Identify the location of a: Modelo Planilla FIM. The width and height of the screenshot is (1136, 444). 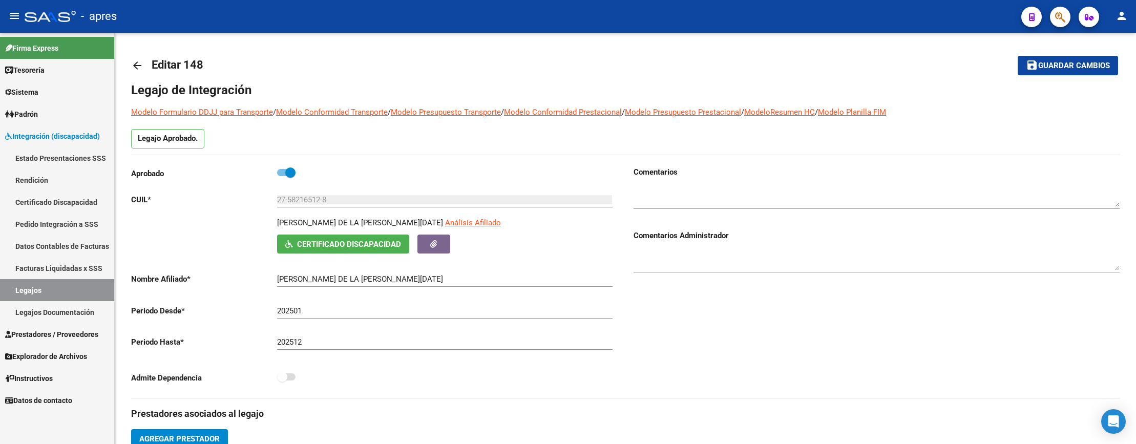
(852, 112).